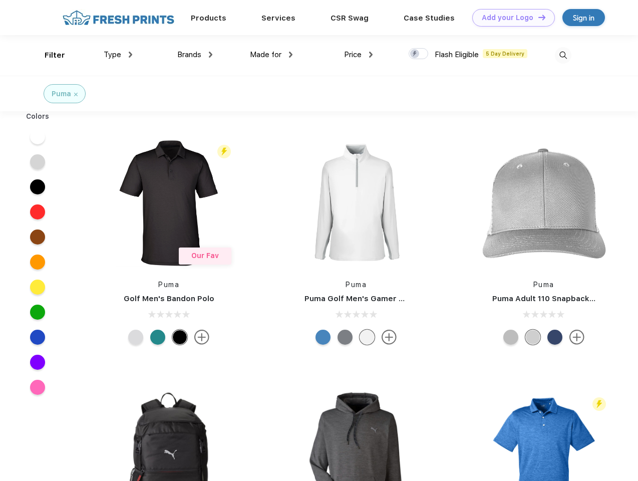 This screenshot has height=481, width=638. Describe the element at coordinates (208, 18) in the screenshot. I see `a: Products` at that location.